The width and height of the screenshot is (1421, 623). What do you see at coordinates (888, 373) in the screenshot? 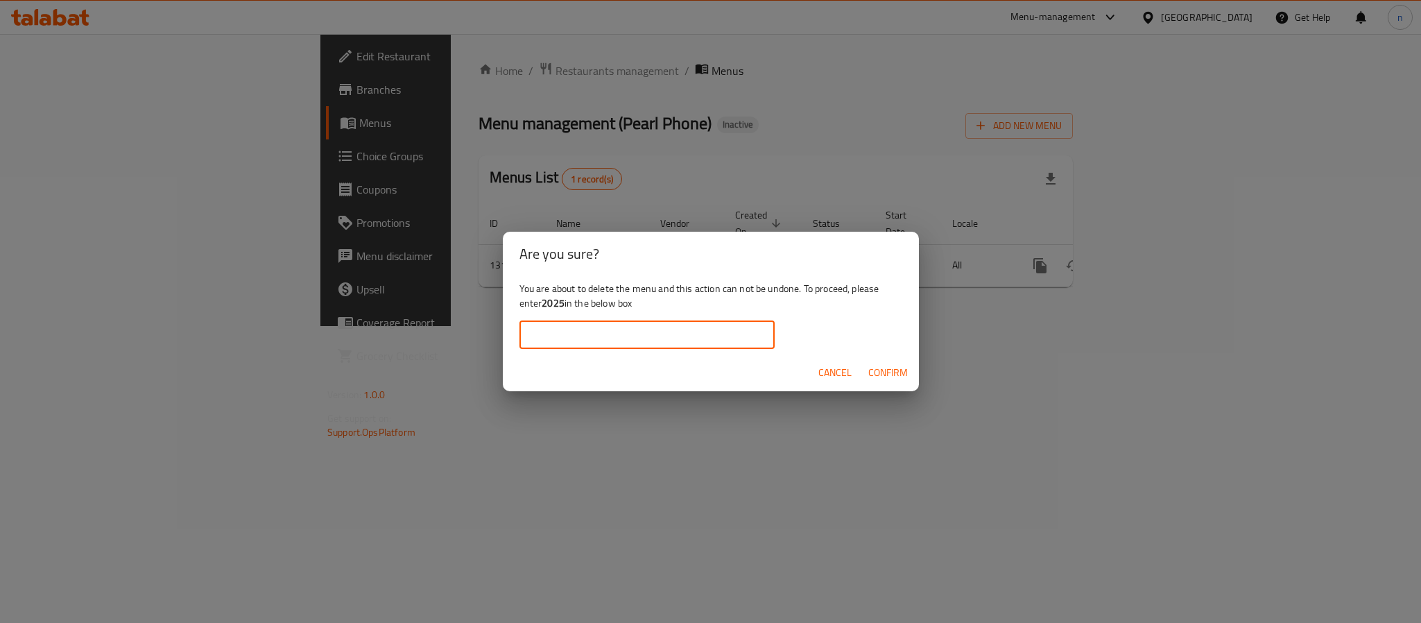
I see `span: Confirm` at bounding box center [888, 373].